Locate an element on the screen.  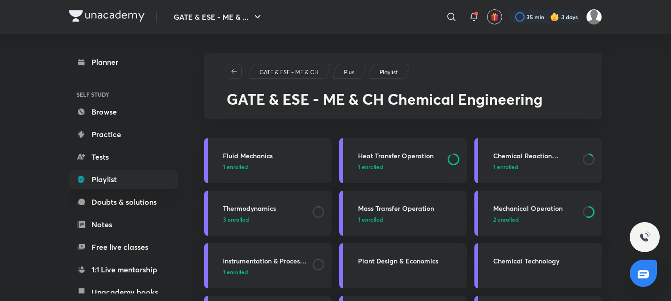
button: GATE & ESE - ME & ... is located at coordinates (218, 17).